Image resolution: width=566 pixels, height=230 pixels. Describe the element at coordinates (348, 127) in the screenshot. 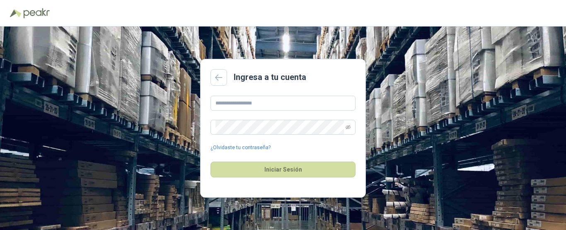

I see `span: eye-invisible` at that location.